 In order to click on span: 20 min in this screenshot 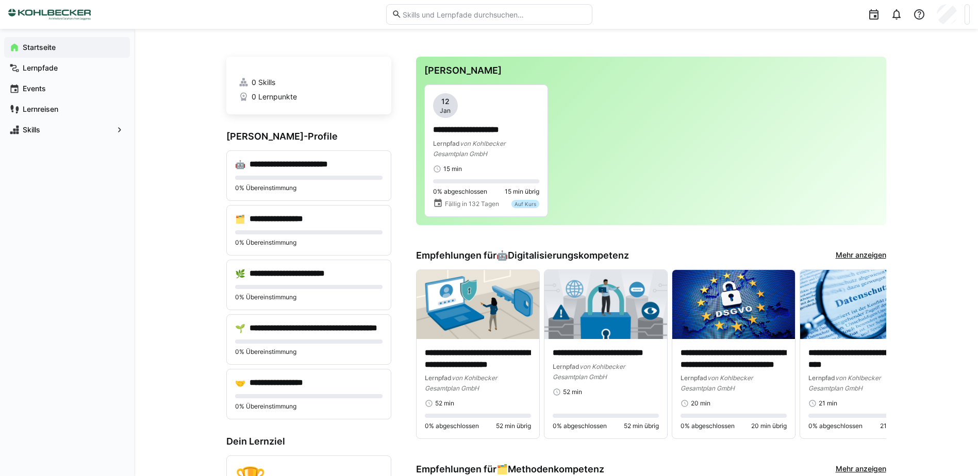, I will do `click(701, 404)`.